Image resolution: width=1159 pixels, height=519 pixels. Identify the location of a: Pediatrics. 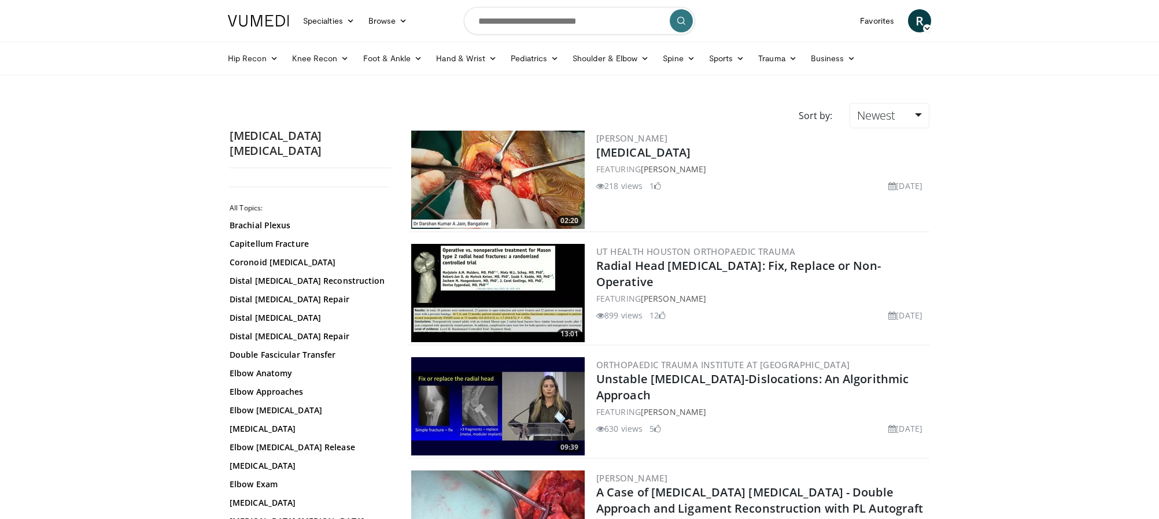
(534, 58).